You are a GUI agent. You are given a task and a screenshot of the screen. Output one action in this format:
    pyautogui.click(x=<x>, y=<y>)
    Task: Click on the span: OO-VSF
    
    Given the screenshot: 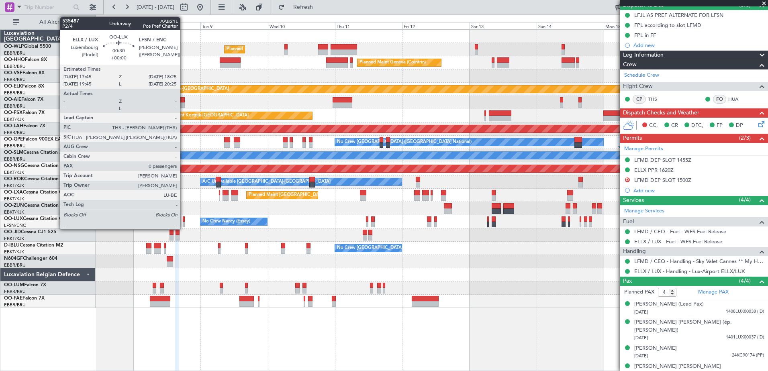 What is the action you would take?
    pyautogui.click(x=13, y=73)
    